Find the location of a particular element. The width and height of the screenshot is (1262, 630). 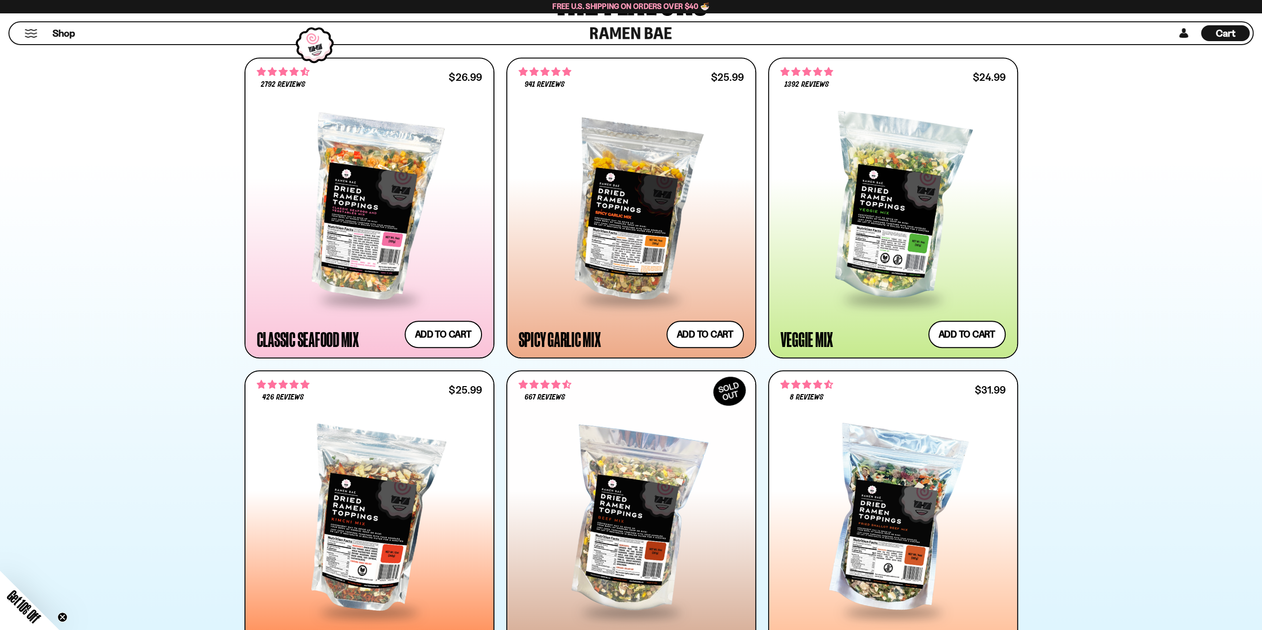

div: $24.99 is located at coordinates (989, 77).